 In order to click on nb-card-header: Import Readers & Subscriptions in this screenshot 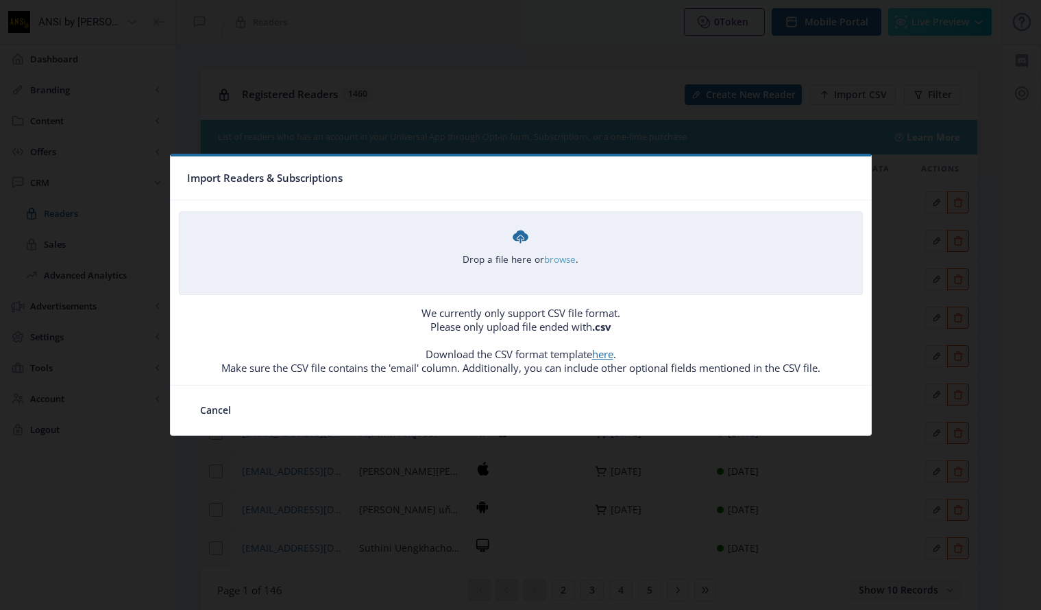, I will do `click(521, 178)`.